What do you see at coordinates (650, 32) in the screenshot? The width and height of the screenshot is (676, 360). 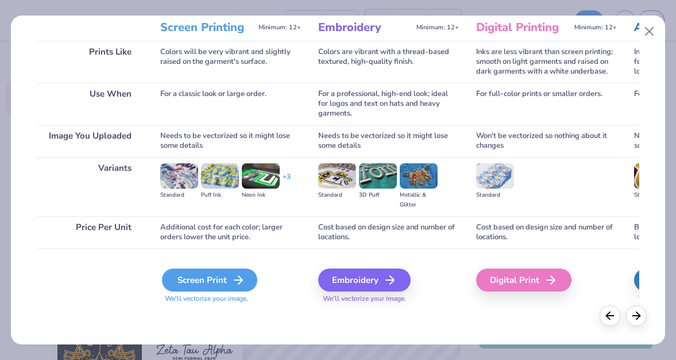 I see `button: Close` at bounding box center [650, 32].